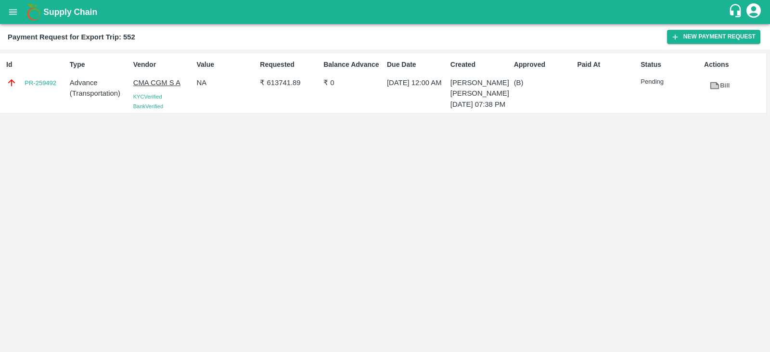  Describe the element at coordinates (353, 65) in the screenshot. I see `p: Balance Advance` at that location.